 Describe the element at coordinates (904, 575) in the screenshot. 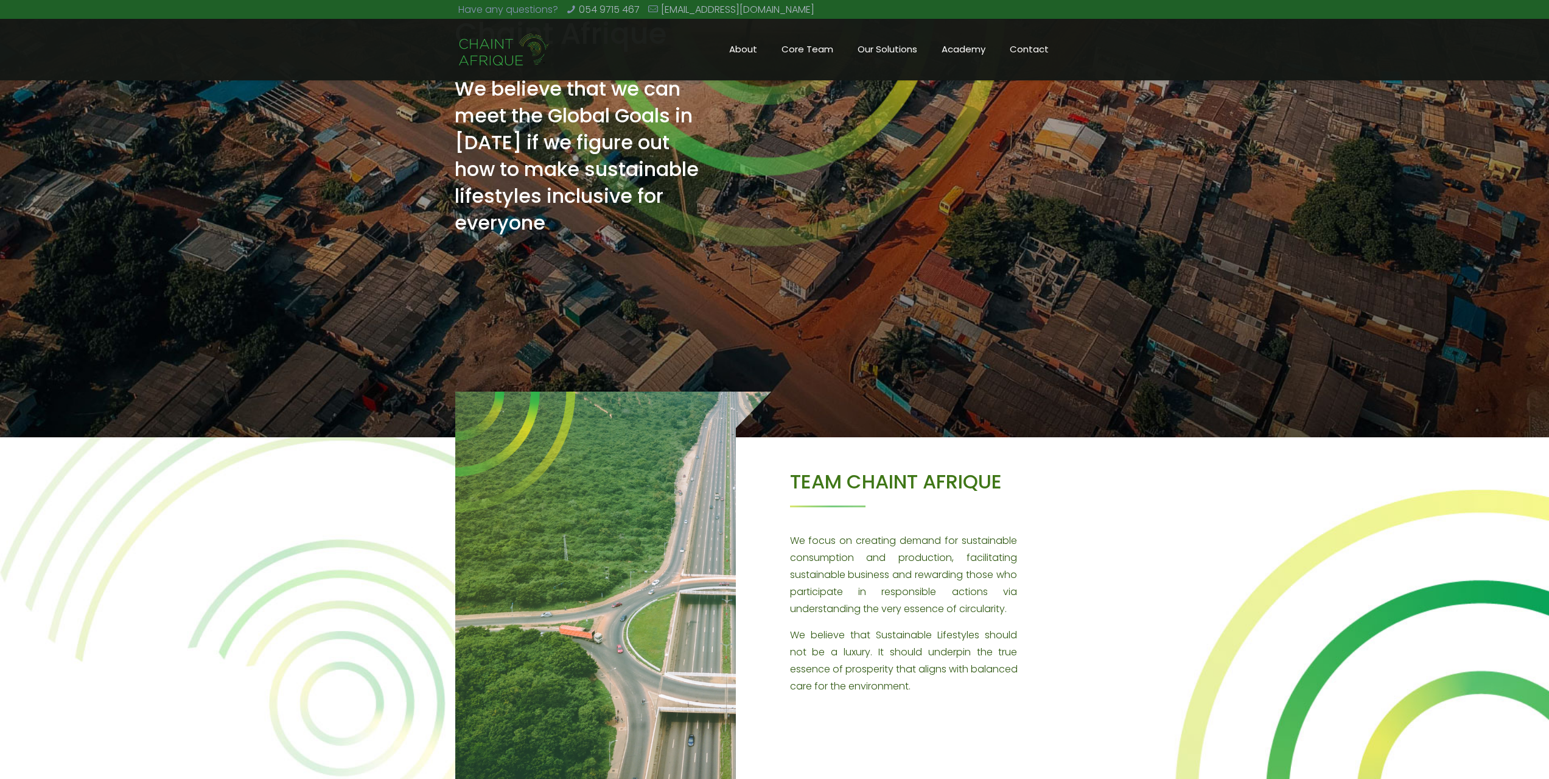

I see `p: We focus on creating demand for sustainable consumption and production, facilitating sustainable ...` at that location.